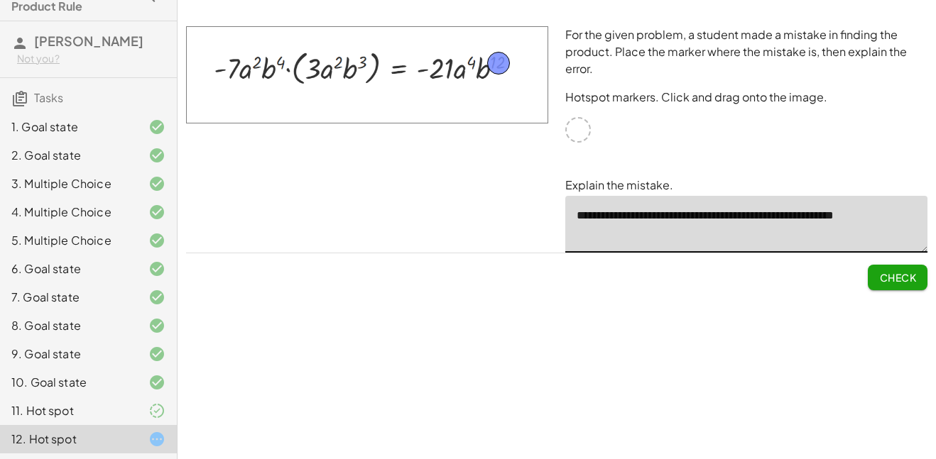 The image size is (936, 459). What do you see at coordinates (897, 278) in the screenshot?
I see `button: Check` at bounding box center [897, 278].